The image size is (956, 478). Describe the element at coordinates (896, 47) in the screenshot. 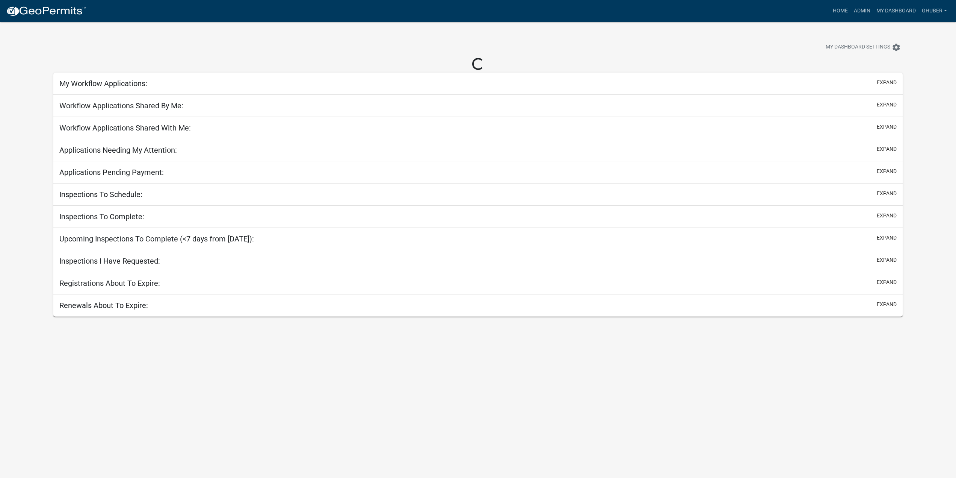

I see `i: settings` at that location.